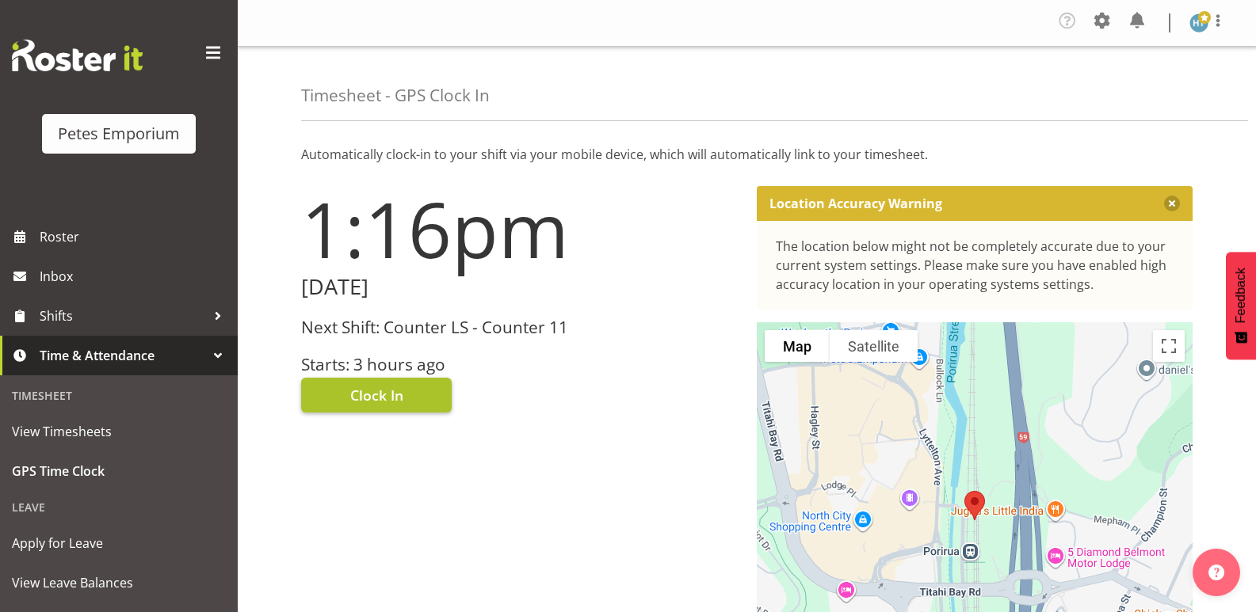 The image size is (1256, 612). What do you see at coordinates (135, 237) in the screenshot?
I see `span: Roster` at bounding box center [135, 237].